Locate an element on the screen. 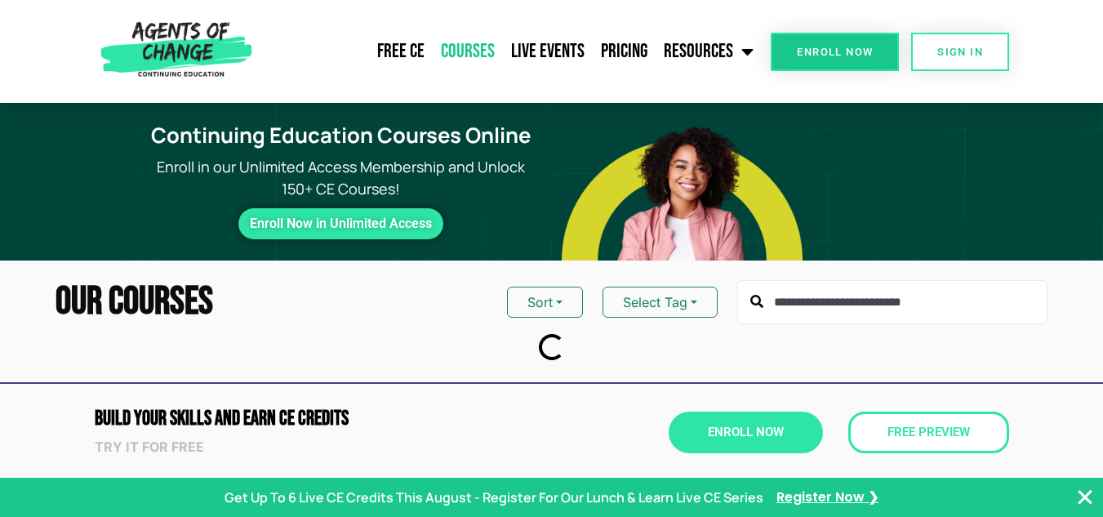  button: Select Tag is located at coordinates (660, 302).